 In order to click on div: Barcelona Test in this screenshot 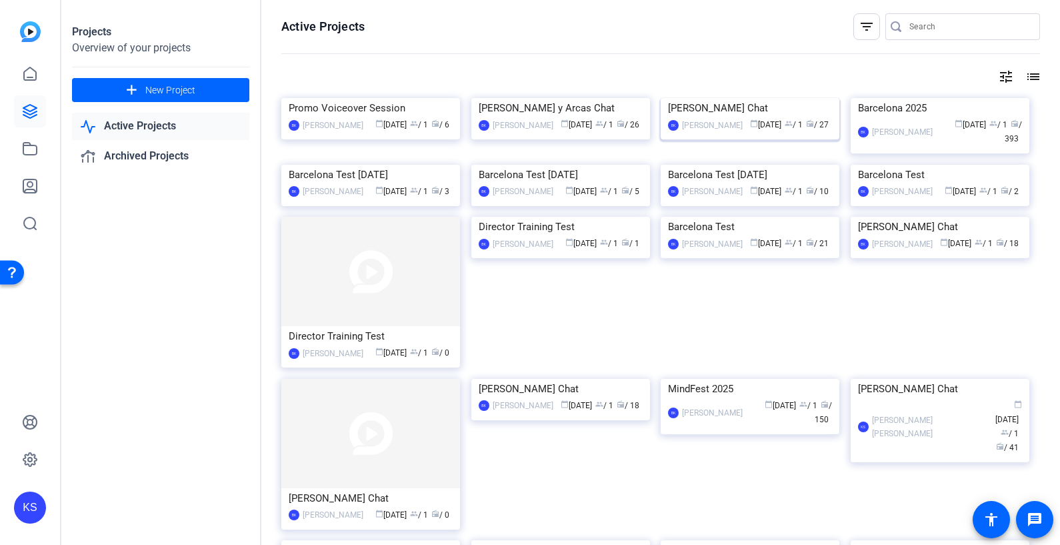, I will do `click(750, 227)`.